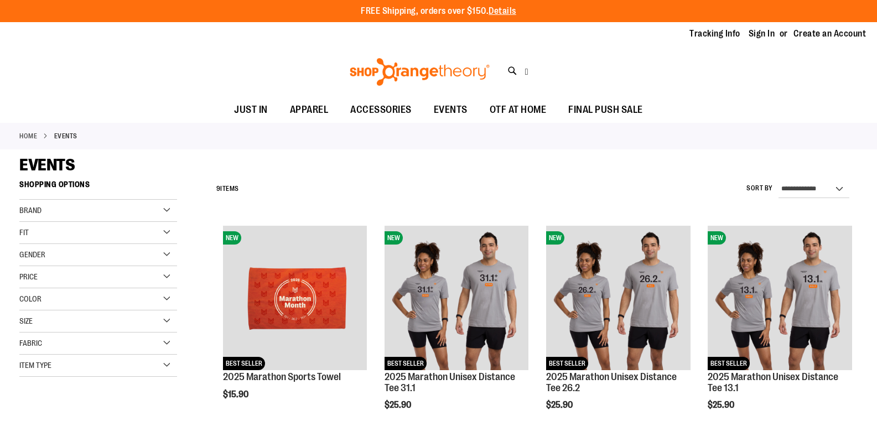 The height and width of the screenshot is (431, 877). Describe the element at coordinates (295, 299) in the screenshot. I see `a: 2025 Marathon Sports TowelNEWBEST SELLER` at that location.